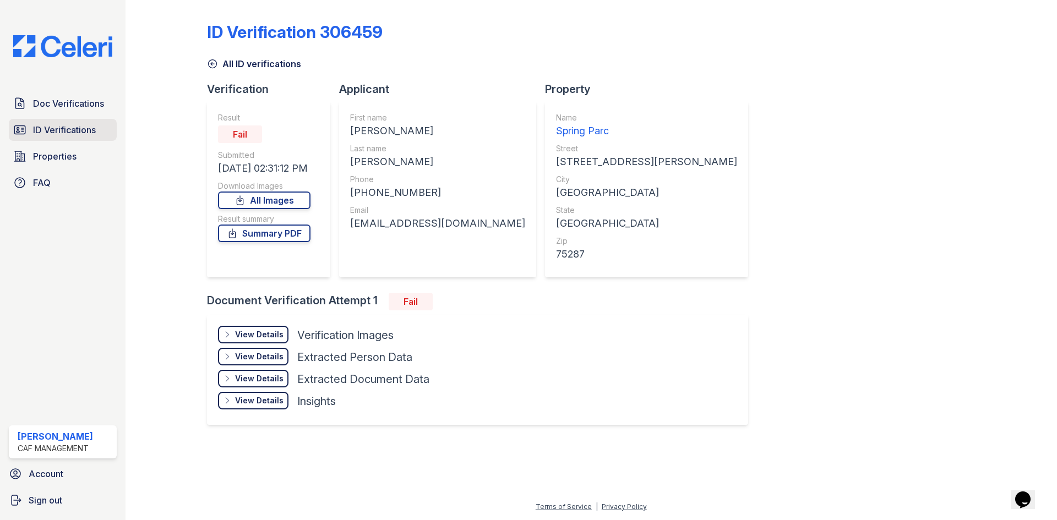 The image size is (1057, 520). I want to click on div: ID Verification 306459, so click(294, 32).